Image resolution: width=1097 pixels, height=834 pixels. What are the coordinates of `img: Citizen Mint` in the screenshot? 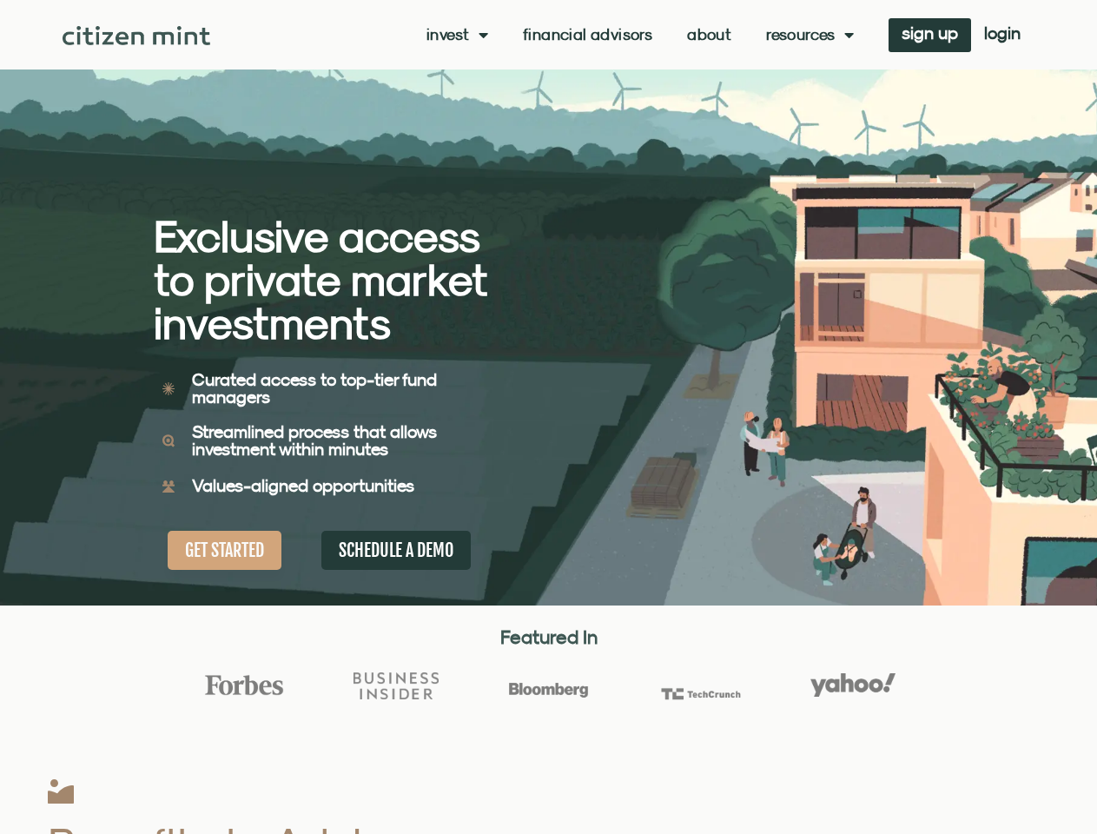 It's located at (136, 36).